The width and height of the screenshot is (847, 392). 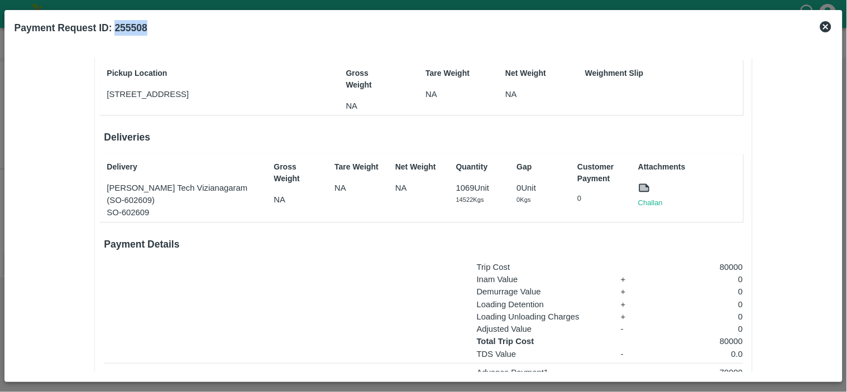 I want to click on p: Trip Cost, so click(x=543, y=267).